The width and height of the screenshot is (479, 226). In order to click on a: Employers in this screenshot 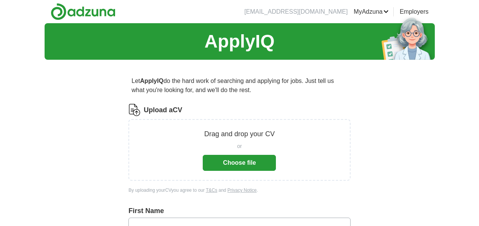, I will do `click(414, 12)`.